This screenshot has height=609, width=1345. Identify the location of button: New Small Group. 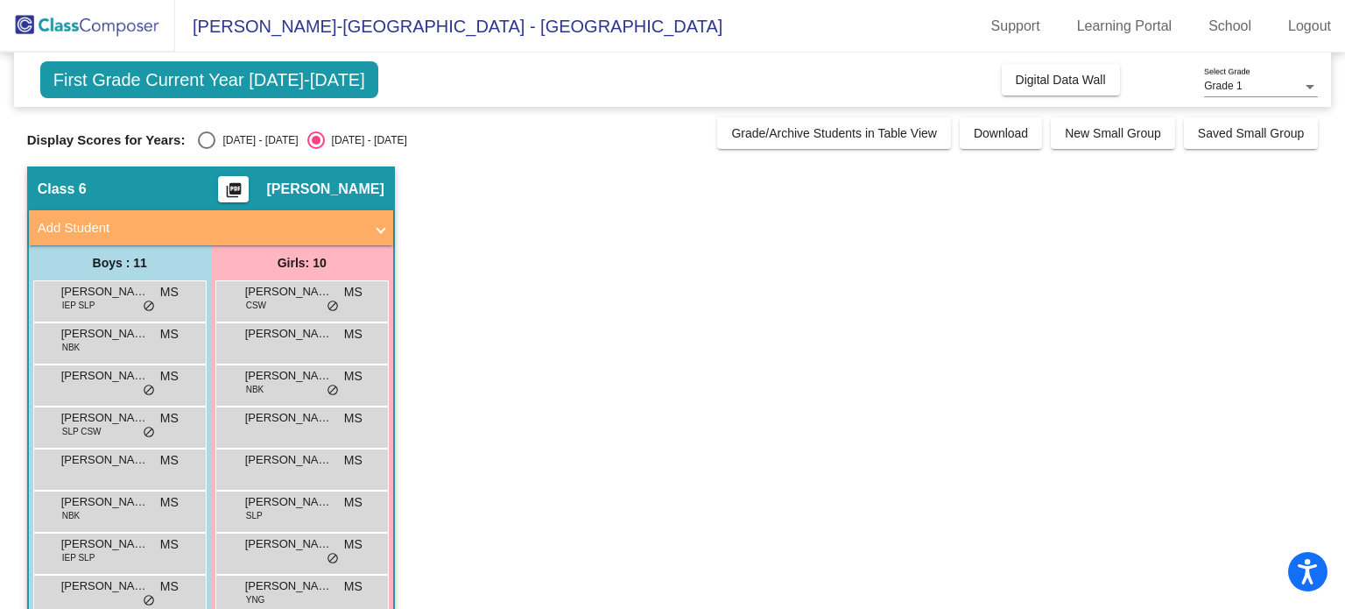
(1113, 133).